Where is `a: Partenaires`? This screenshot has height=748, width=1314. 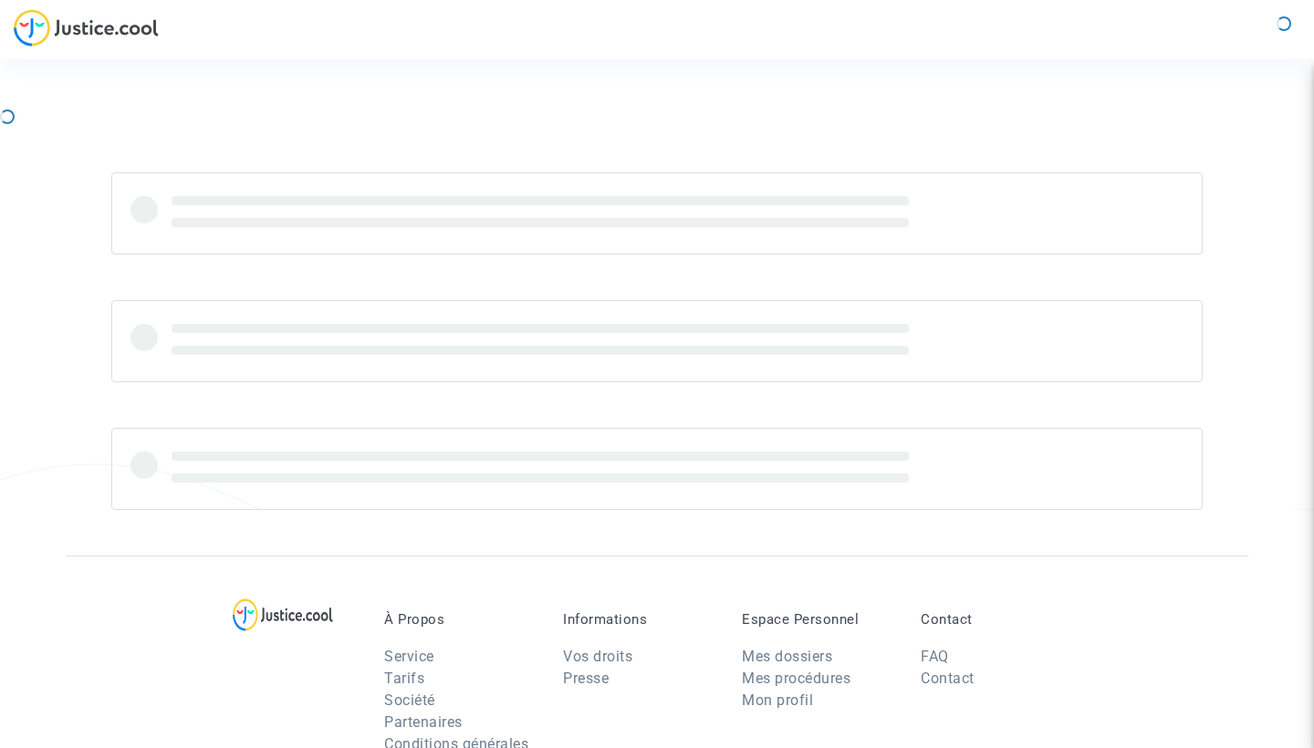 a: Partenaires is located at coordinates (423, 722).